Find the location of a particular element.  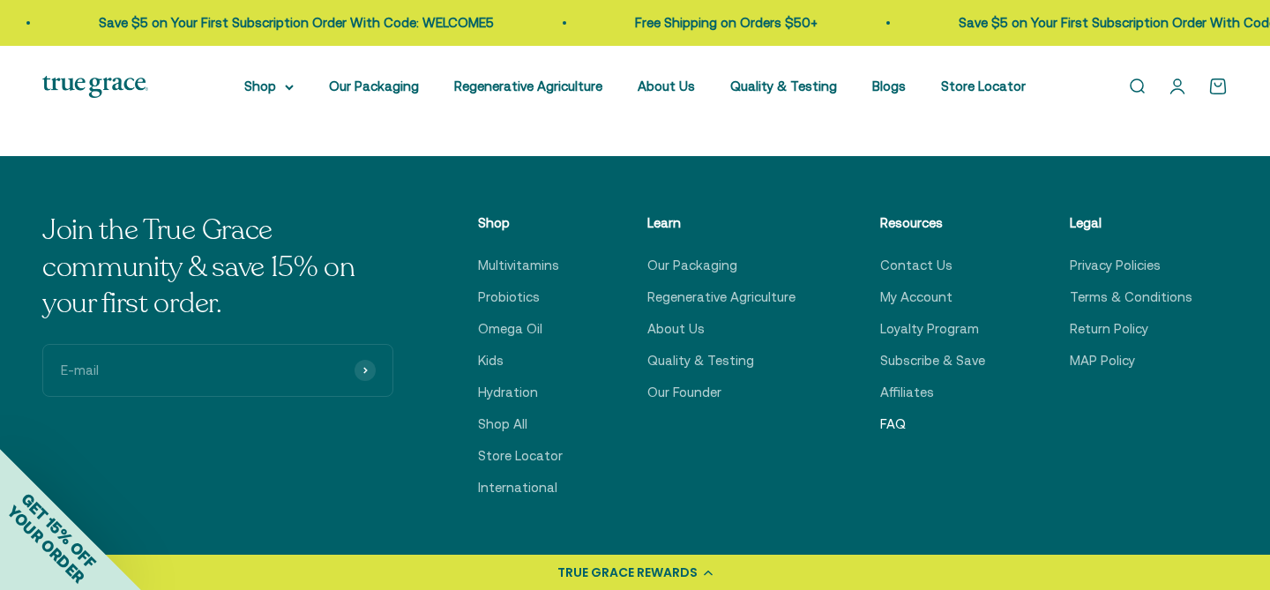

a: Multivitamins is located at coordinates (519, 265).